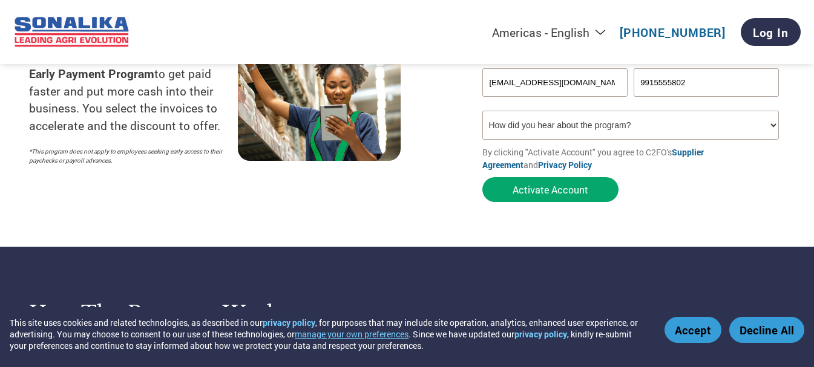 The image size is (814, 367). What do you see at coordinates (706, 82) in the screenshot?
I see `input: Phone*` at bounding box center [706, 82].